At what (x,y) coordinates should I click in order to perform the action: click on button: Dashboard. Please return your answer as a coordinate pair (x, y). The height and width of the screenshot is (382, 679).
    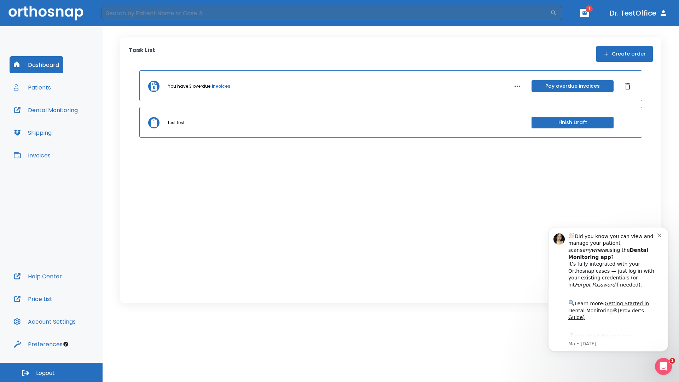
    Looking at the image, I should click on (36, 65).